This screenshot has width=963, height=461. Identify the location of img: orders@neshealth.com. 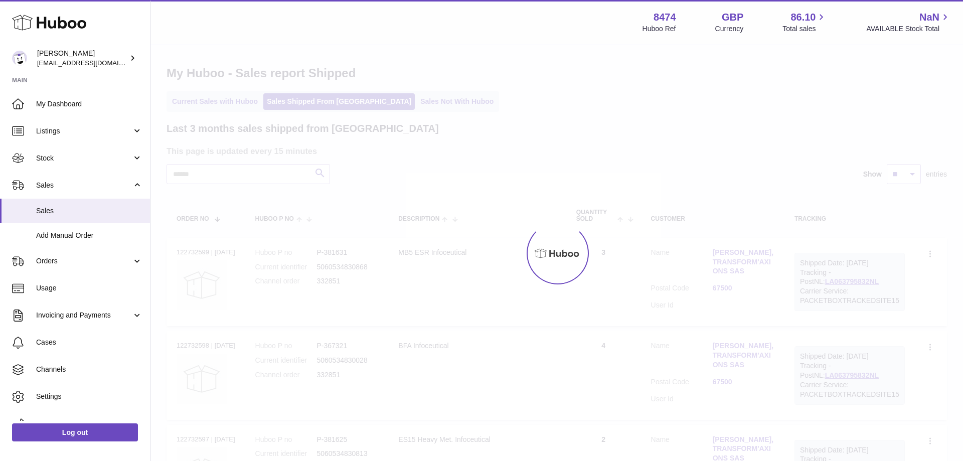
(20, 58).